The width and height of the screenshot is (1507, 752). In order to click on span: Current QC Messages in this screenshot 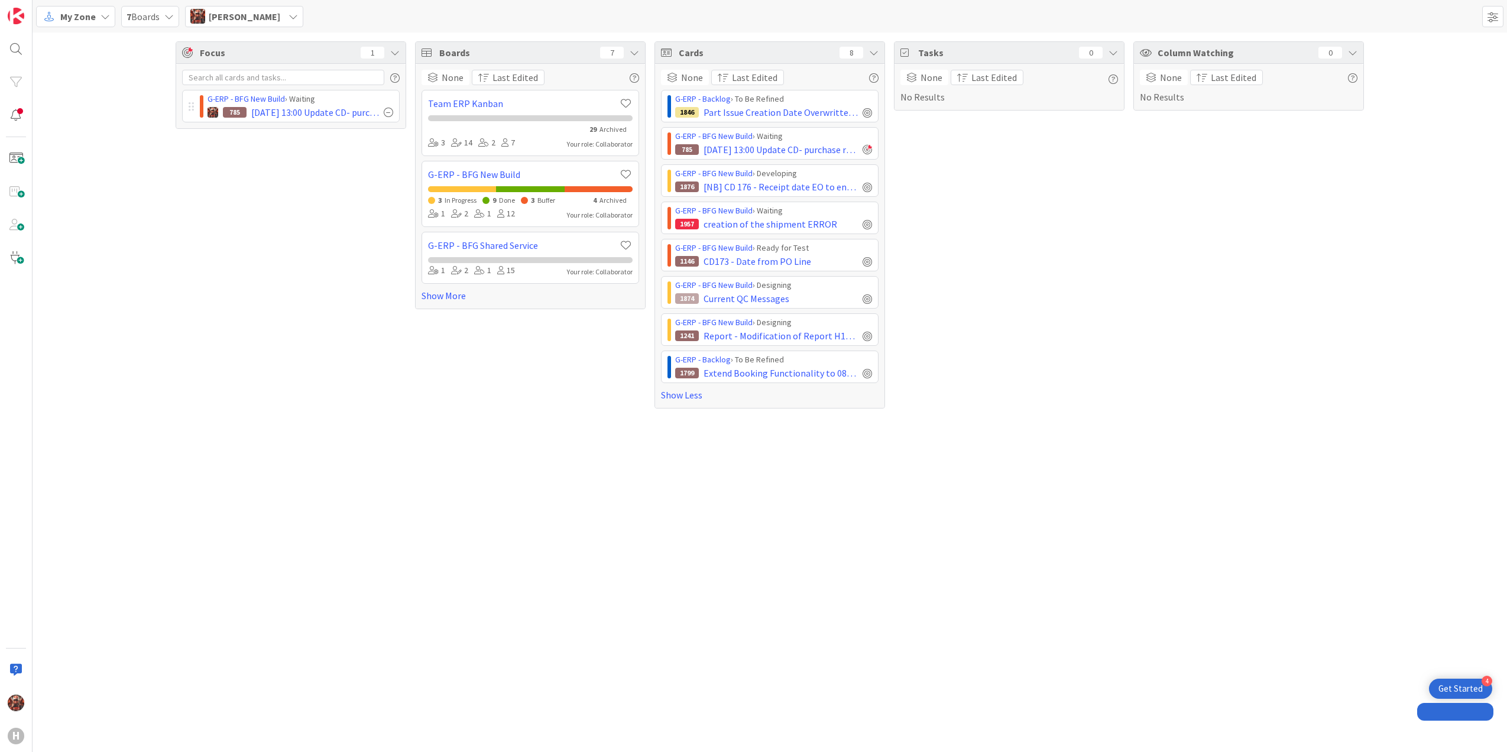, I will do `click(746, 298)`.